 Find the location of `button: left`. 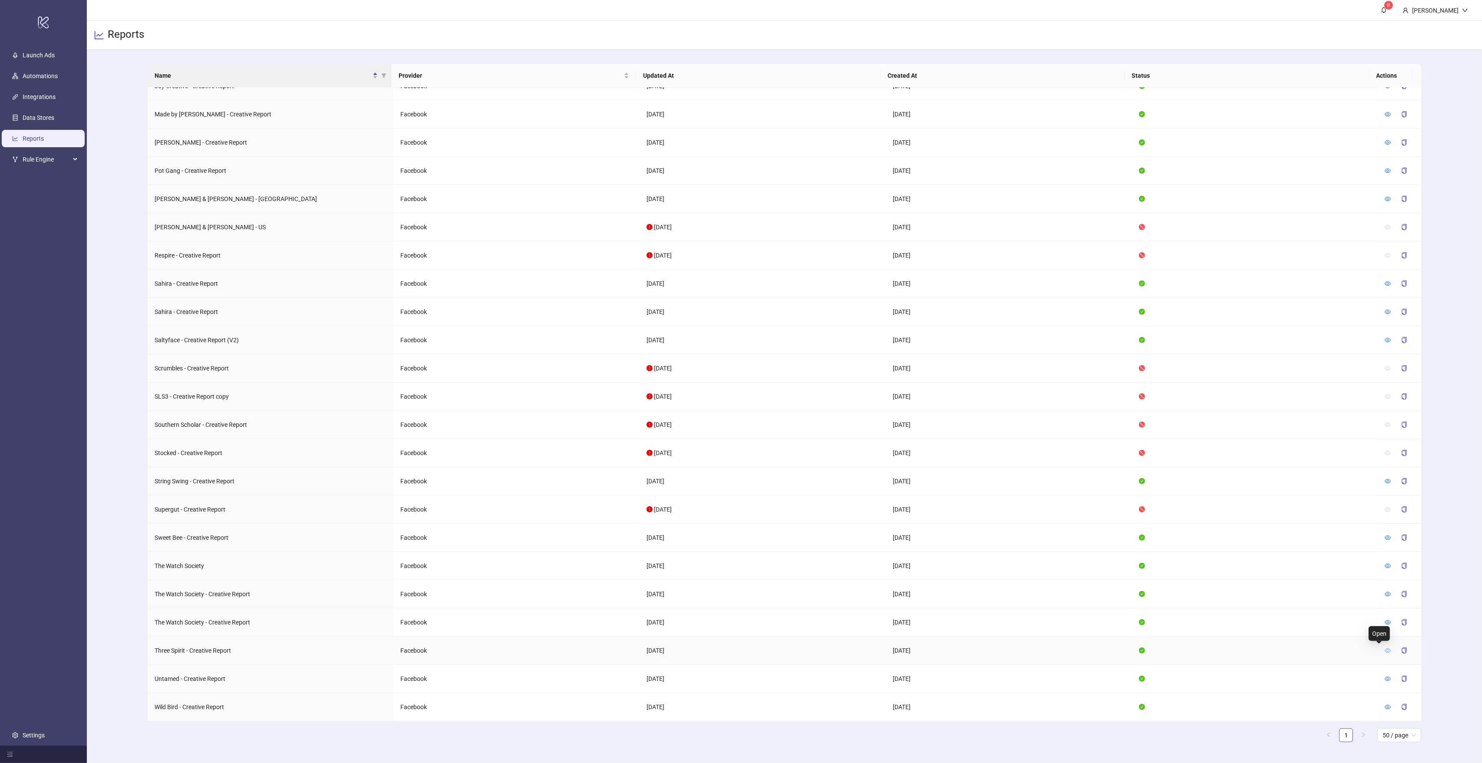

button: left is located at coordinates (1329, 735).